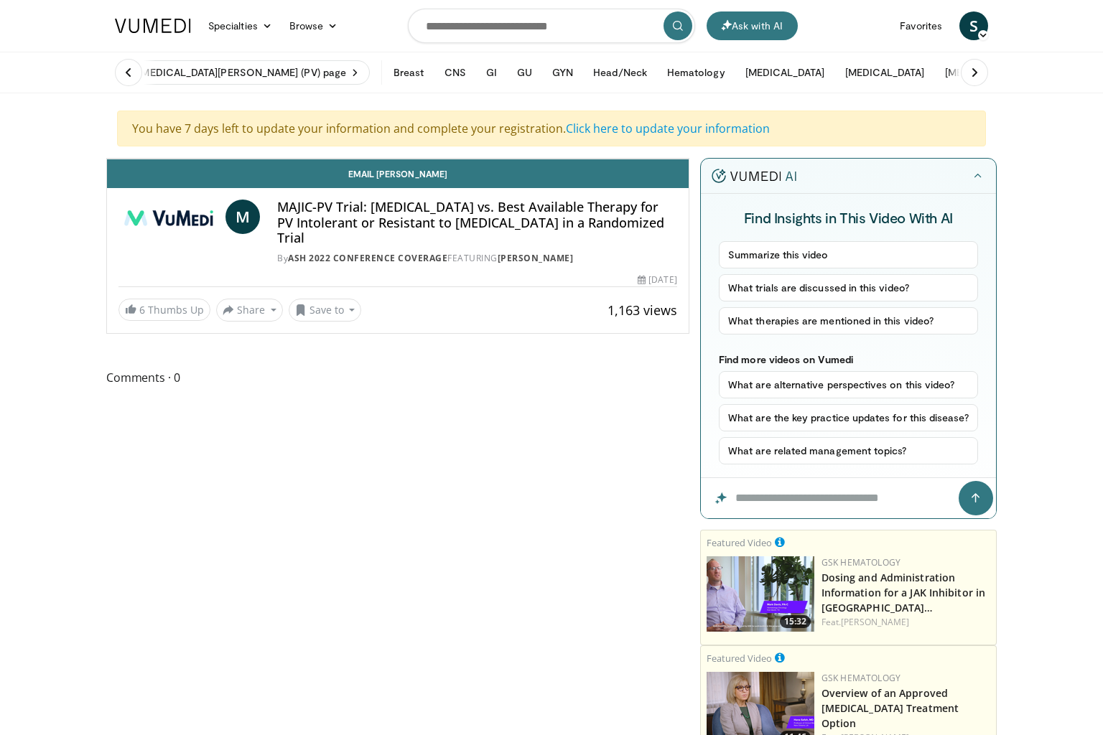  Describe the element at coordinates (920, 26) in the screenshot. I see `a: Favorites` at that location.